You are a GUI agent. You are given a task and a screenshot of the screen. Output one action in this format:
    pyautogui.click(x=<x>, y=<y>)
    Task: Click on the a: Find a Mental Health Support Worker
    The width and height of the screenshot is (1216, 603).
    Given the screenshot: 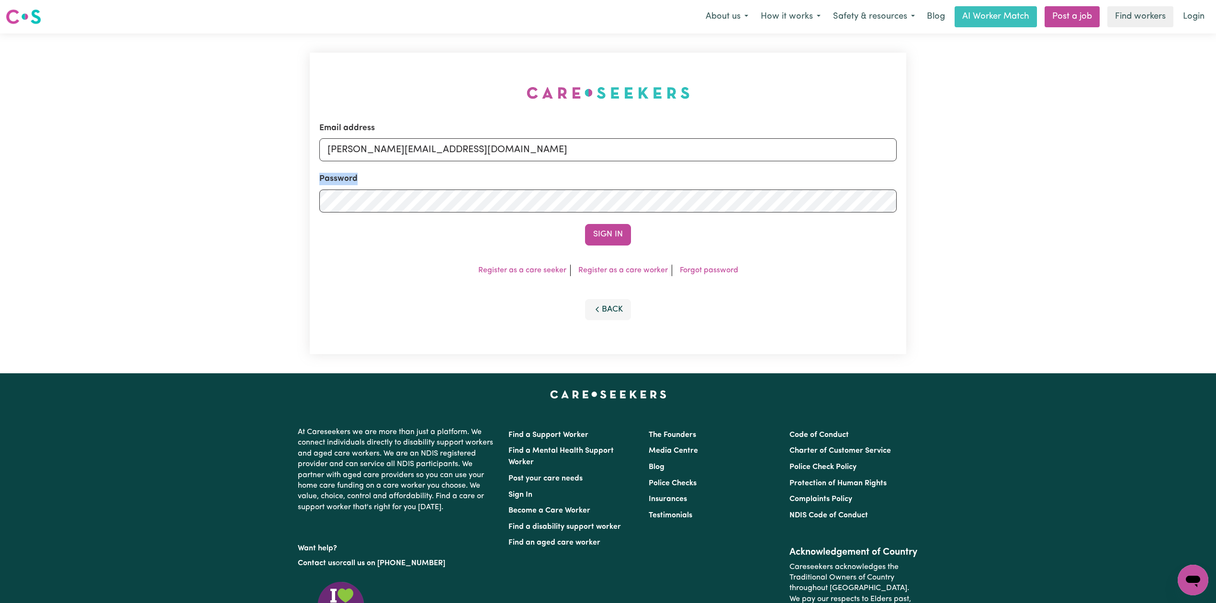 What is the action you would take?
    pyautogui.click(x=561, y=457)
    